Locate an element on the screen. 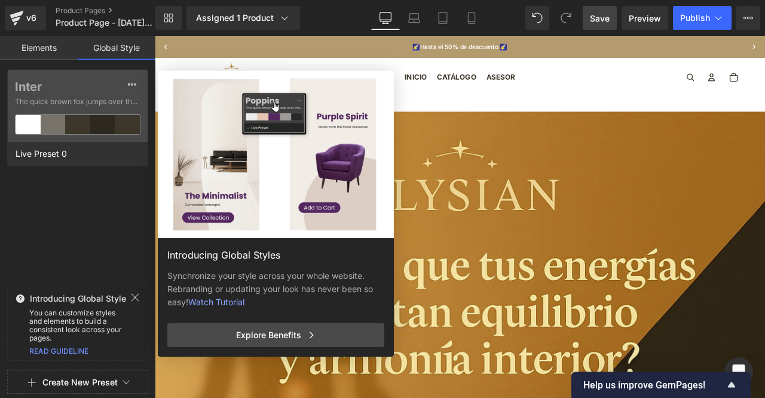  div: Open Intercom Messenger is located at coordinates (739, 371).